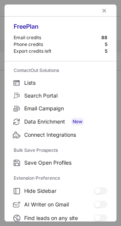  Describe the element at coordinates (66, 163) in the screenshot. I see `span: Save Open Profiles` at that location.